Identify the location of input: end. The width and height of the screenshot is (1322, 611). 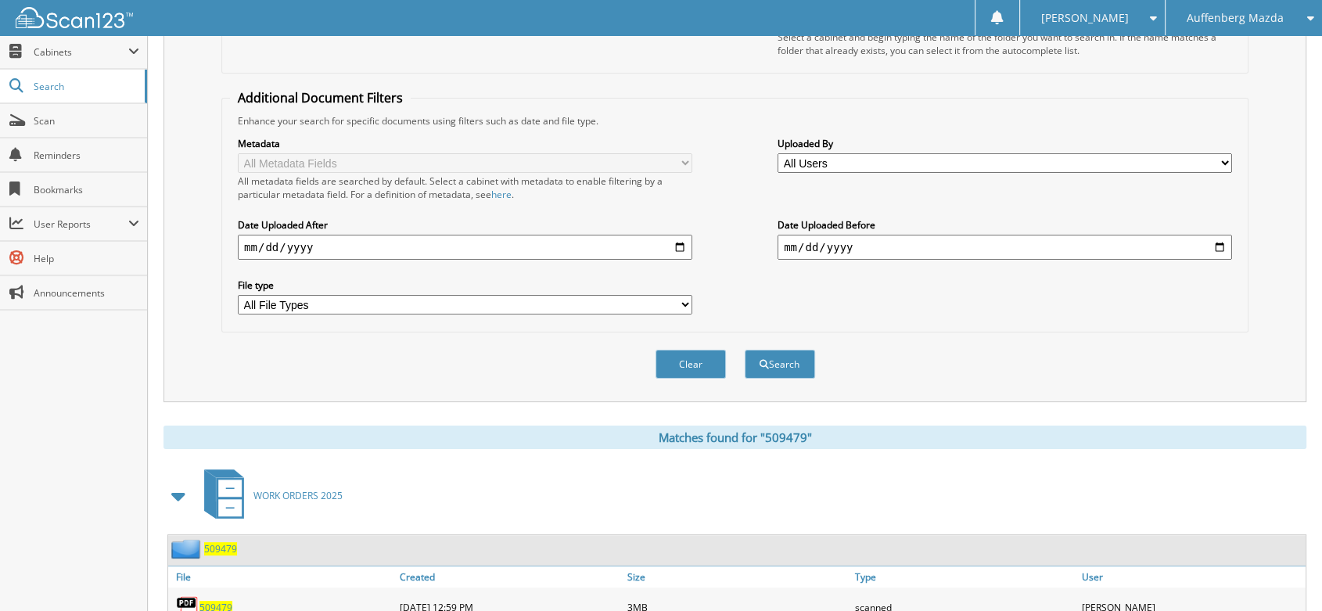
(1005, 247).